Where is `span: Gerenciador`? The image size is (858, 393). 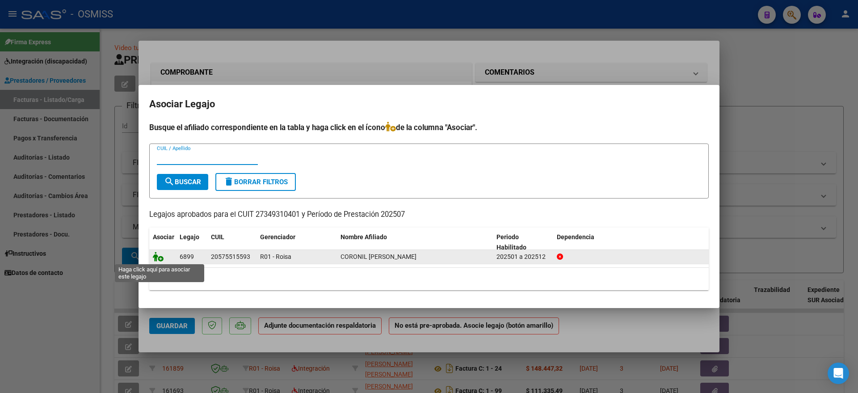 span: Gerenciador is located at coordinates (278, 237).